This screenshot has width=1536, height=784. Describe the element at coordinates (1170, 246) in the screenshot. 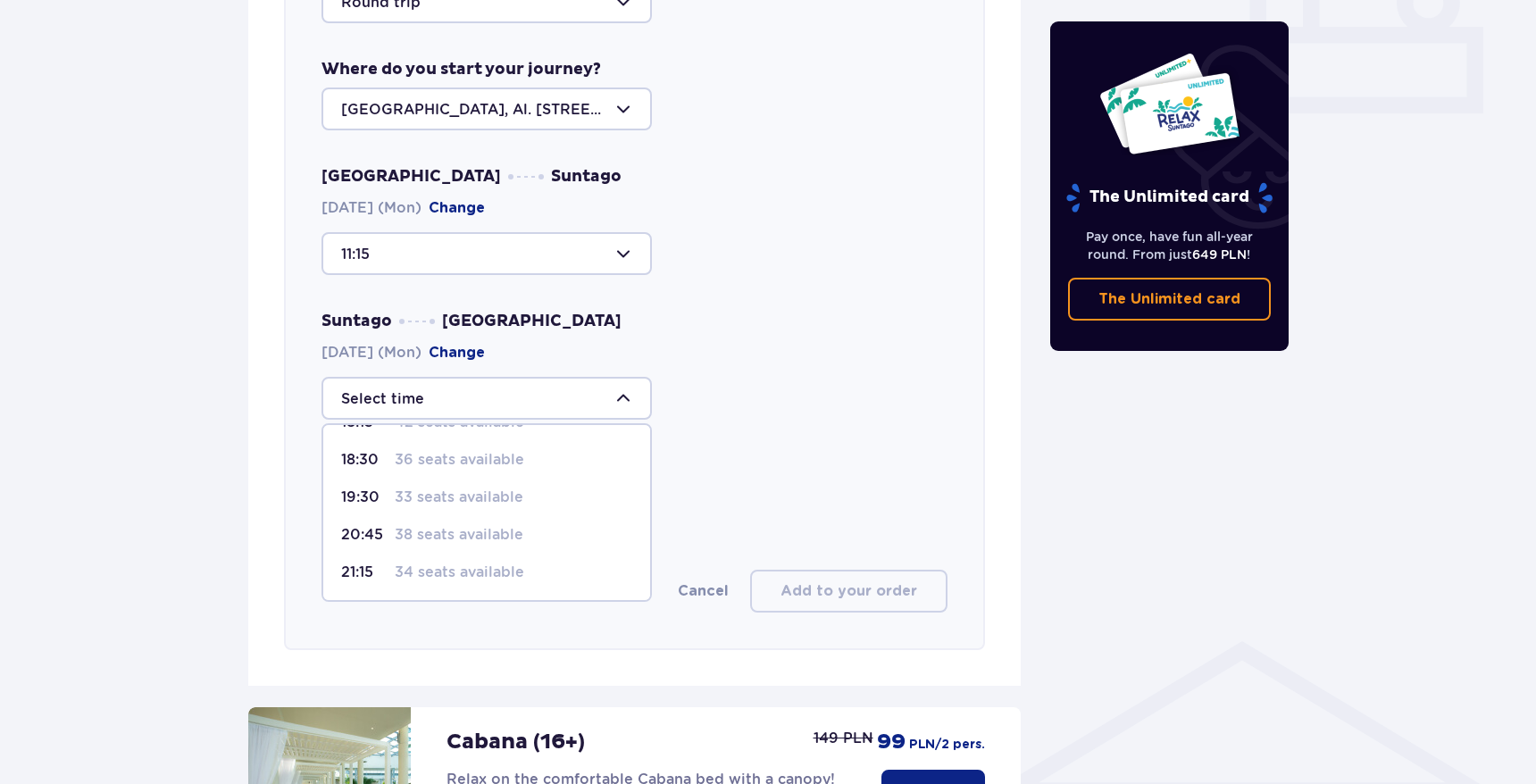

I see `p: Pay once, have fun all-year round. From just !` at that location.